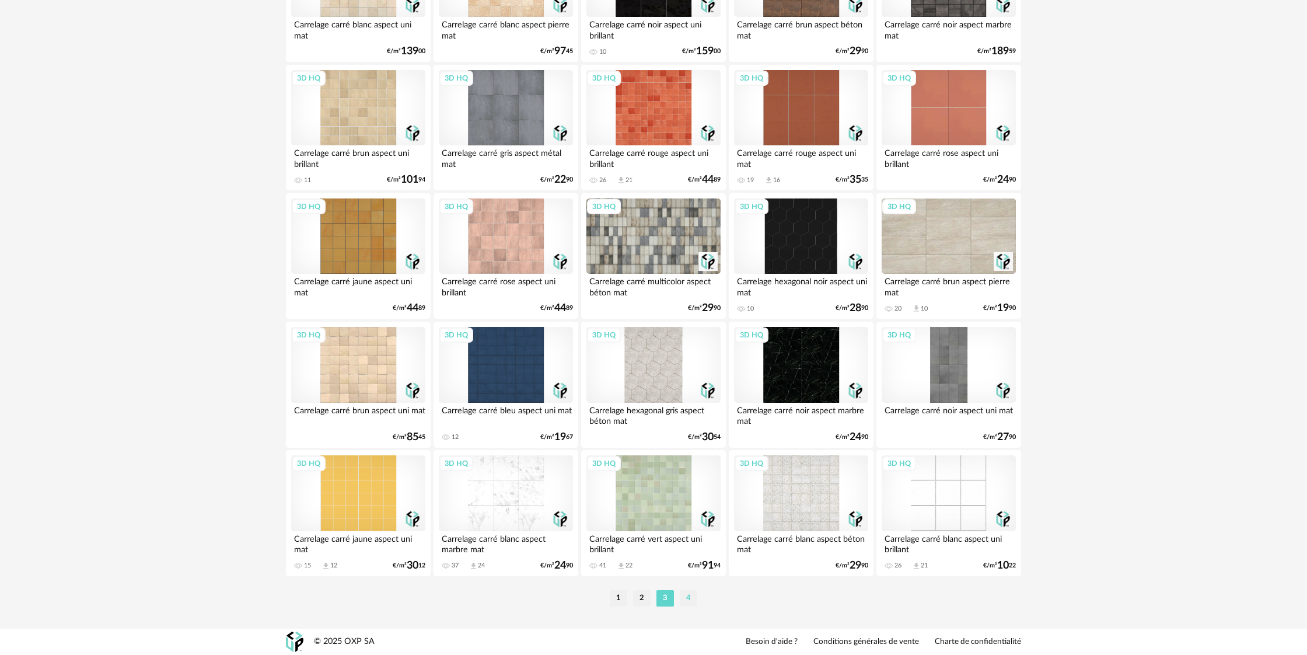  I want to click on li: 2, so click(642, 598).